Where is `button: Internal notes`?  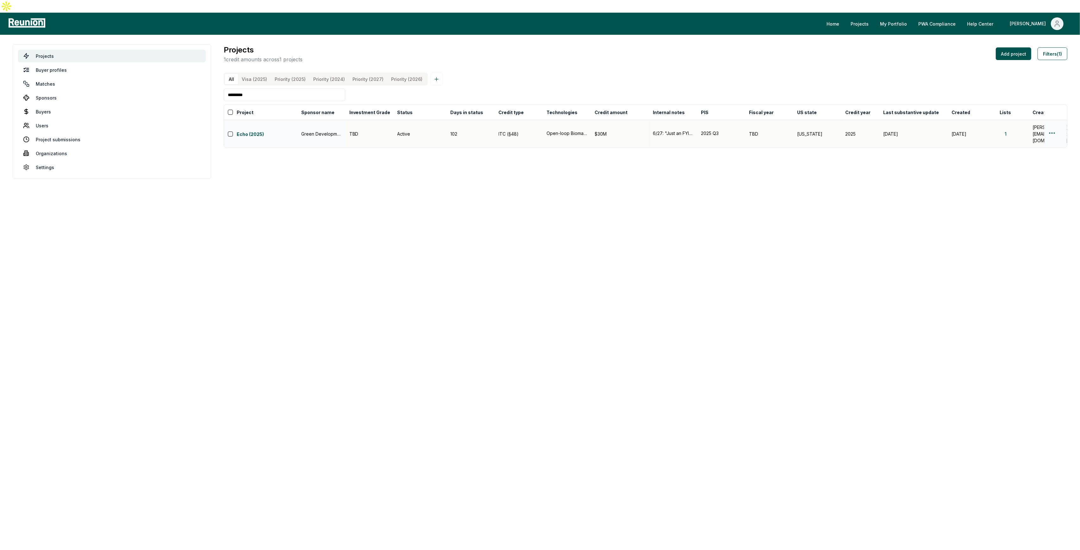 button: Internal notes is located at coordinates (669, 112).